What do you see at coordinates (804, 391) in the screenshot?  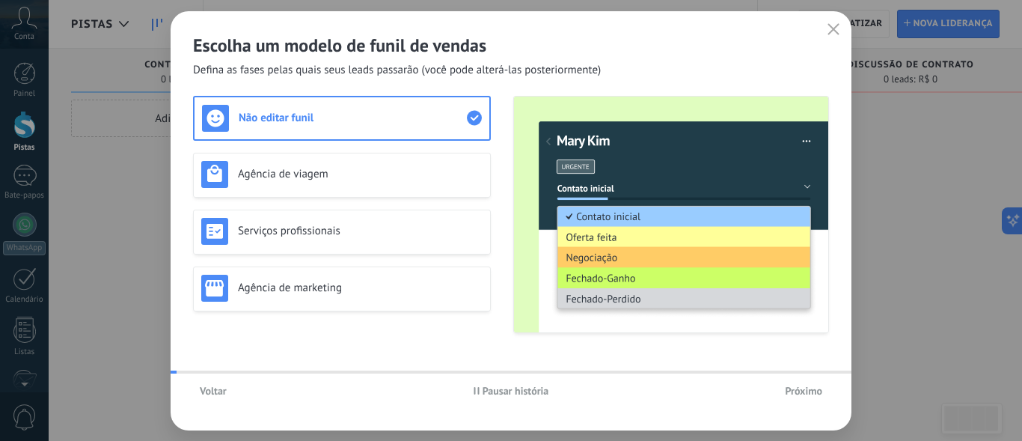 I see `button: Próximo` at bounding box center [804, 391].